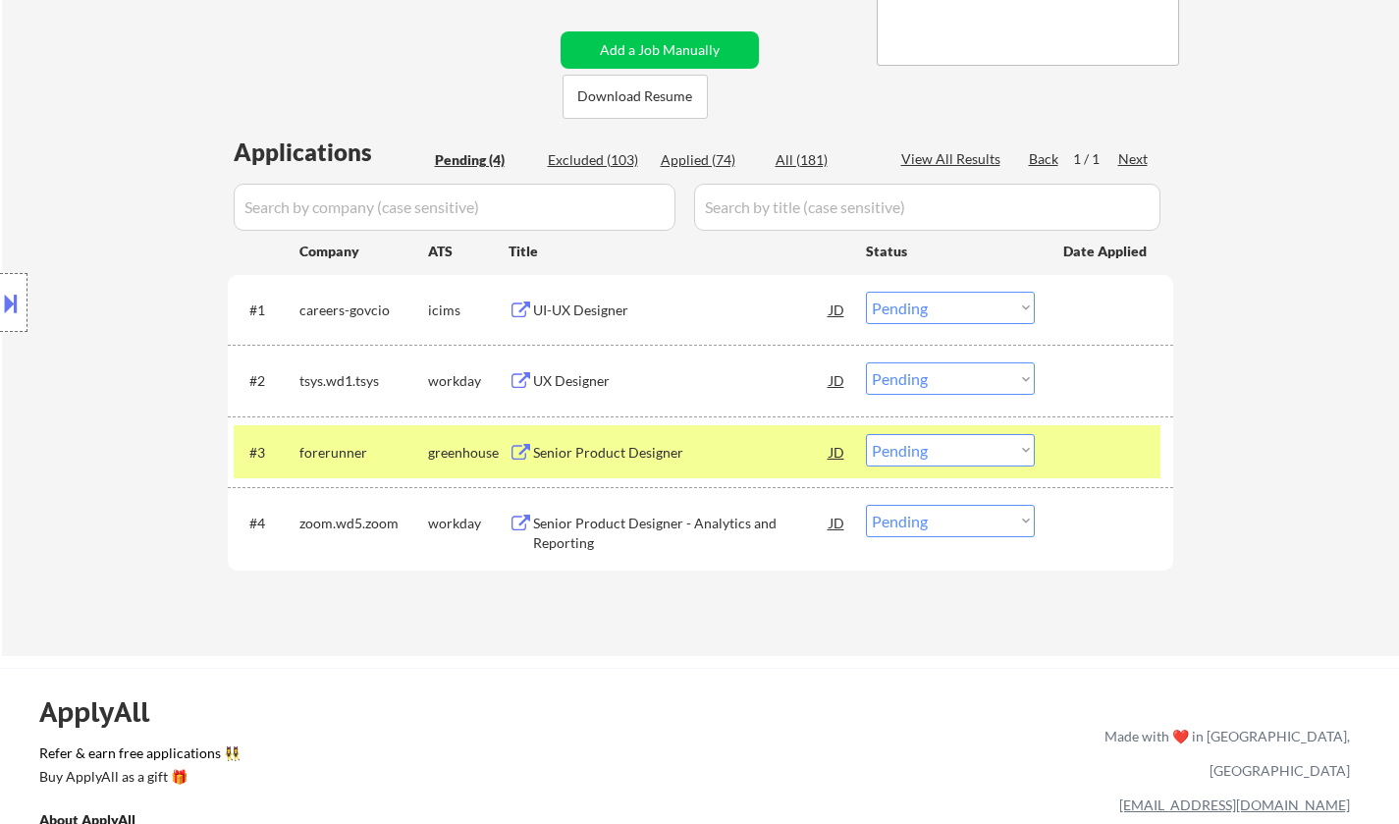  What do you see at coordinates (363, 523) in the screenshot?
I see `div: zoom.wd5.zoom` at bounding box center [363, 523].